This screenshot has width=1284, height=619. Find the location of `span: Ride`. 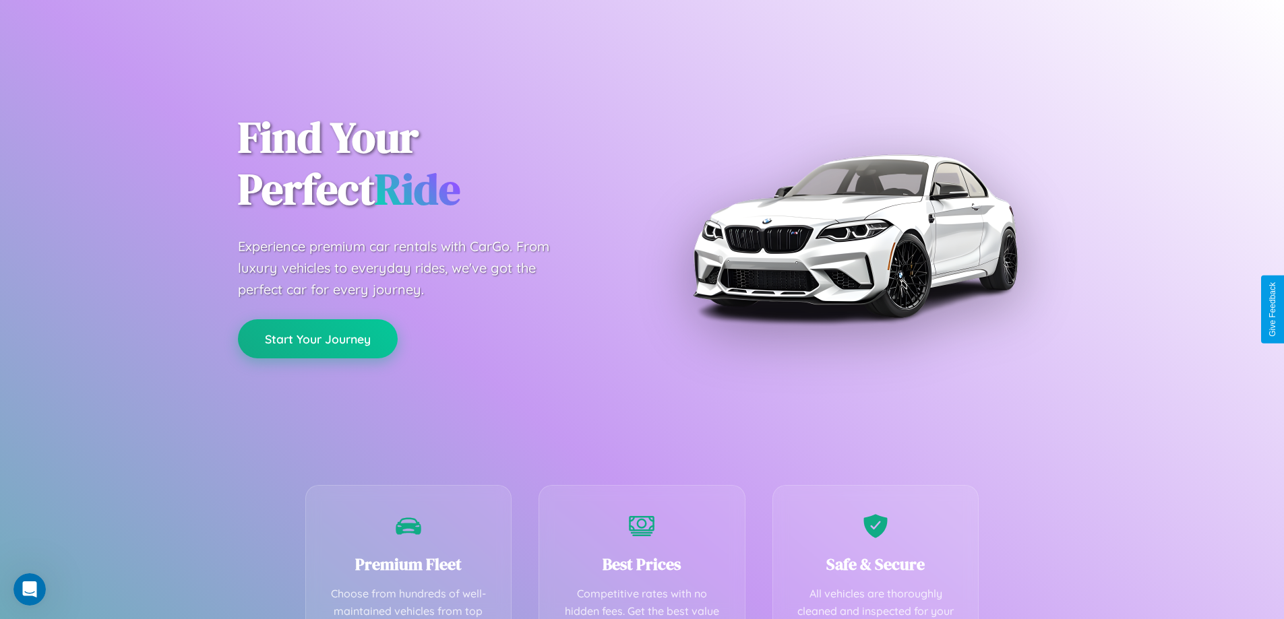

span: Ride is located at coordinates (417, 189).